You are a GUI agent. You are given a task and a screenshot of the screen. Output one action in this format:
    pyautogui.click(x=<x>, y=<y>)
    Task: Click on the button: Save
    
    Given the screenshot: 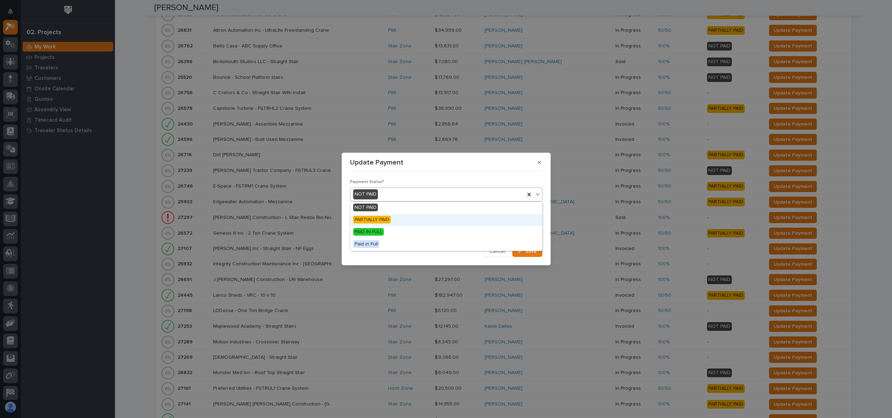 What is the action you would take?
    pyautogui.click(x=527, y=251)
    